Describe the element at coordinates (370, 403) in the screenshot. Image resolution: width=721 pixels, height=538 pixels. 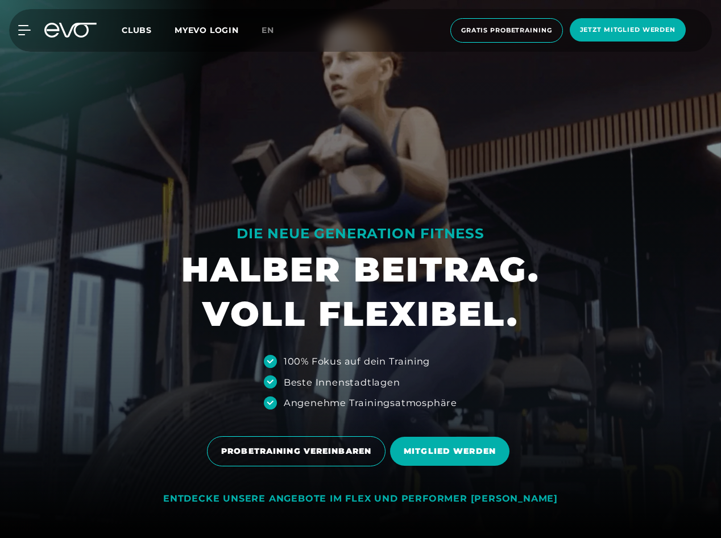
I see `div: Angenehme Trainingsatmosphäre` at that location.